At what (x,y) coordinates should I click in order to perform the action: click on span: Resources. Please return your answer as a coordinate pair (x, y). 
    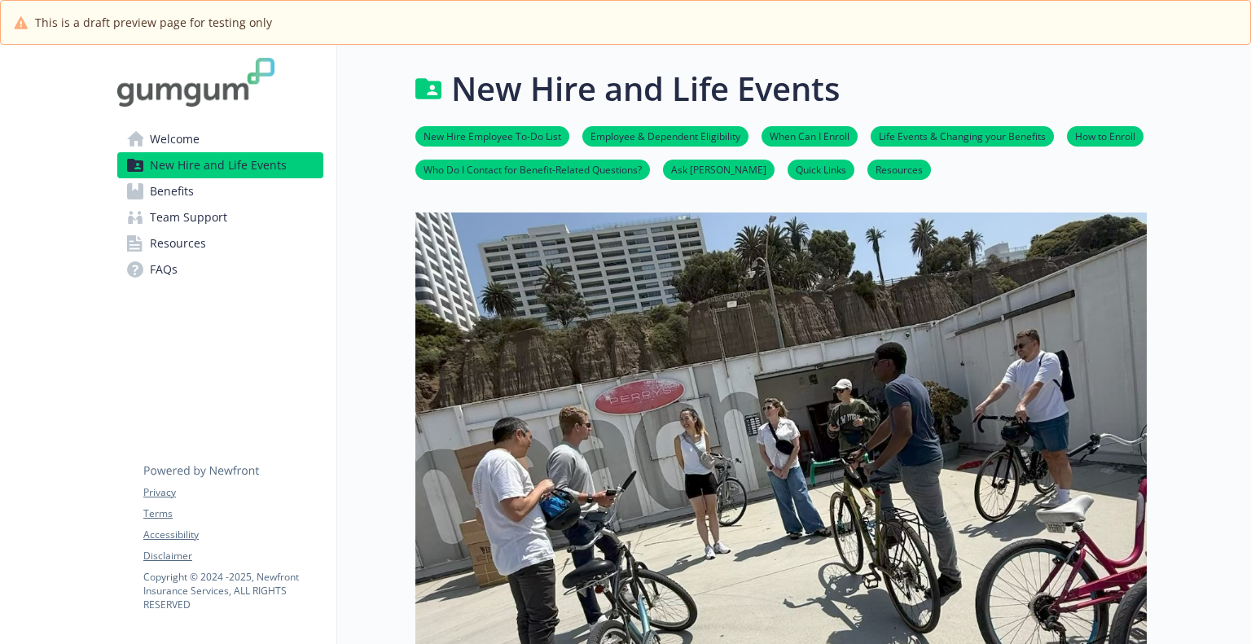
    Looking at the image, I should click on (178, 244).